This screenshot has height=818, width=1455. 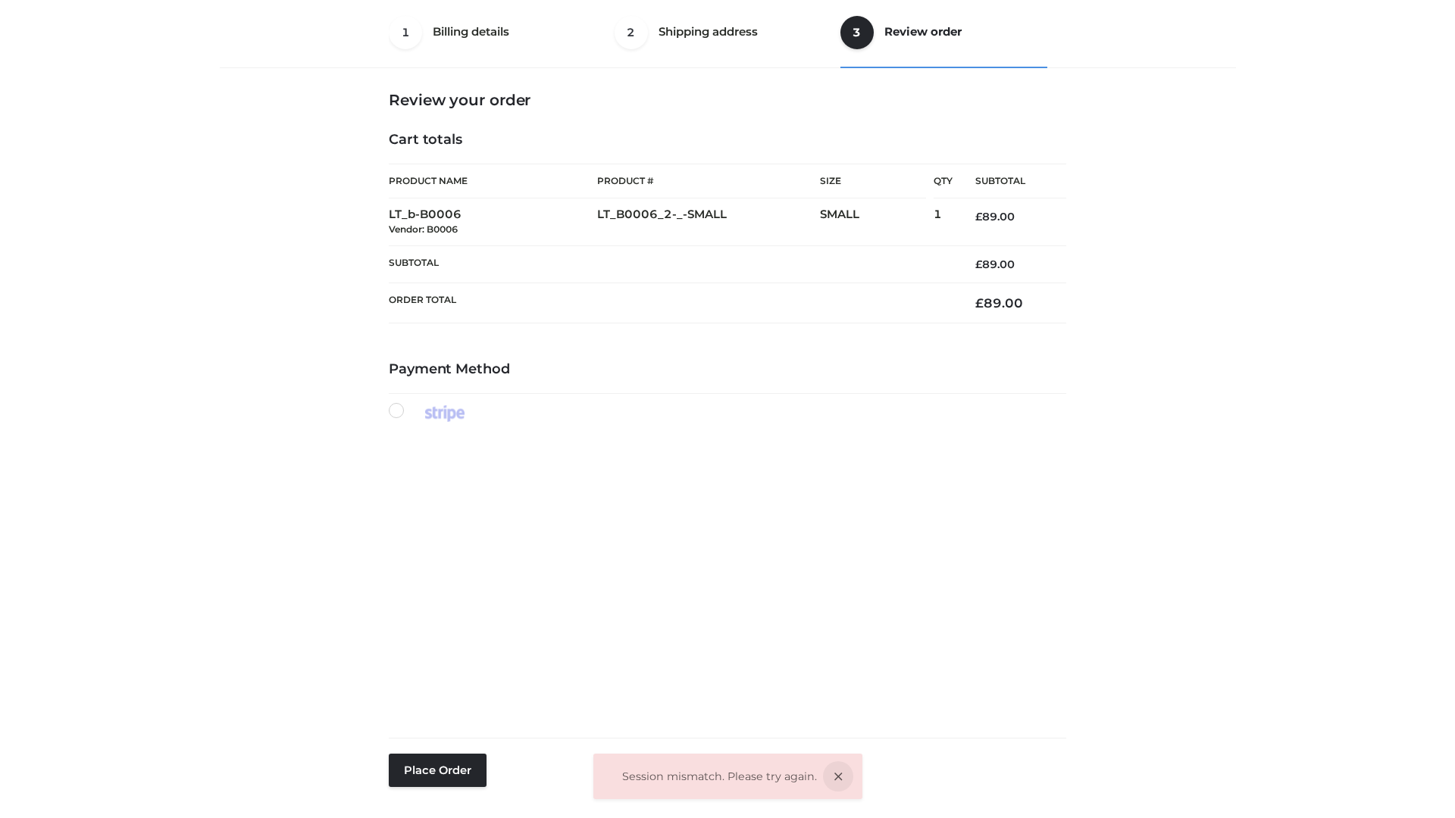 What do you see at coordinates (708, 222) in the screenshot?
I see `td: LT_B0006_2-_-SMALL` at bounding box center [708, 222].